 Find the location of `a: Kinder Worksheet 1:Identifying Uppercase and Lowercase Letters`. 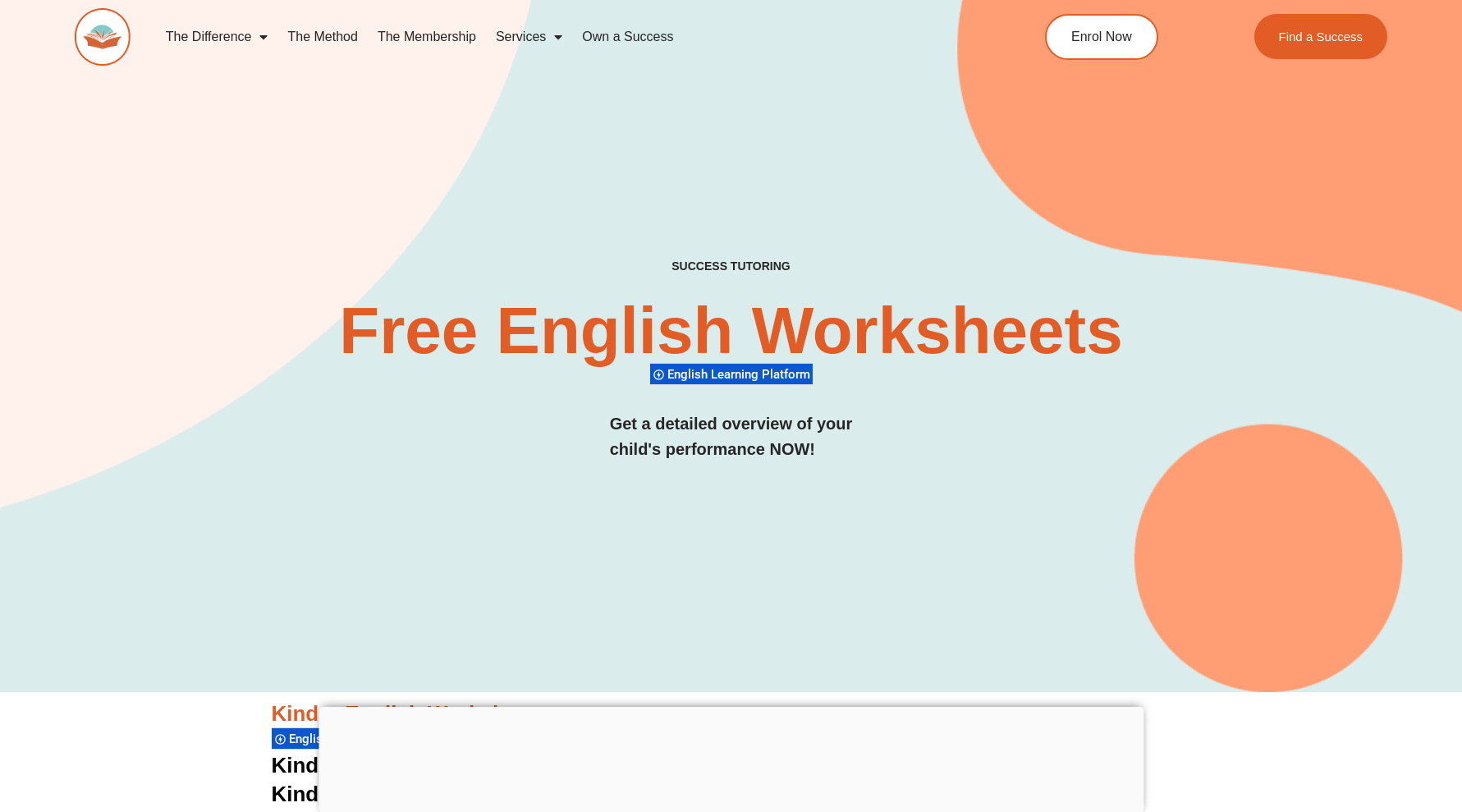

a: Kinder Worksheet 1:Identifying Uppercase and Lowercase Letters is located at coordinates (605, 765).